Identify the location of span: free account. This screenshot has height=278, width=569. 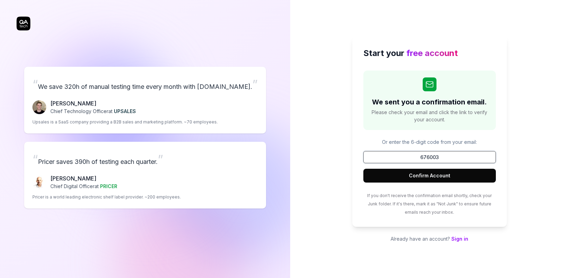
(432, 53).